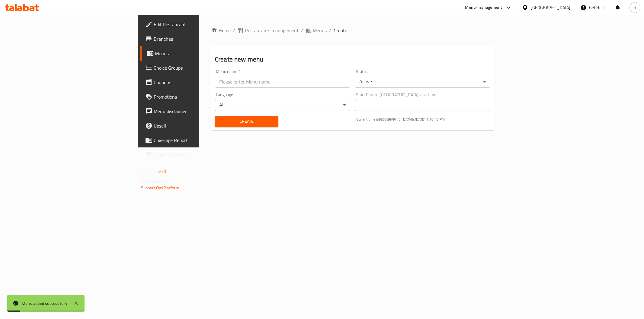 The width and height of the screenshot is (644, 319). I want to click on div: Active, so click(423, 82).